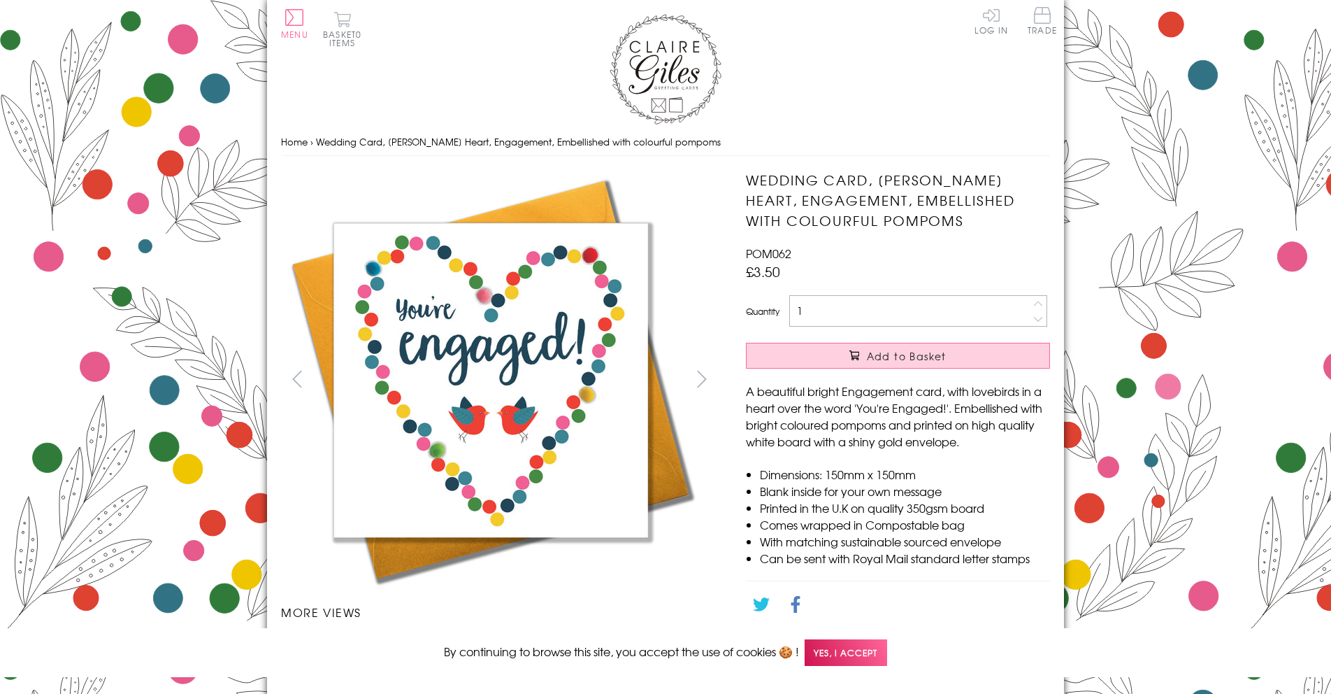 The height and width of the screenshot is (694, 1331). What do you see at coordinates (763, 271) in the screenshot?
I see `span: £3.50` at bounding box center [763, 271].